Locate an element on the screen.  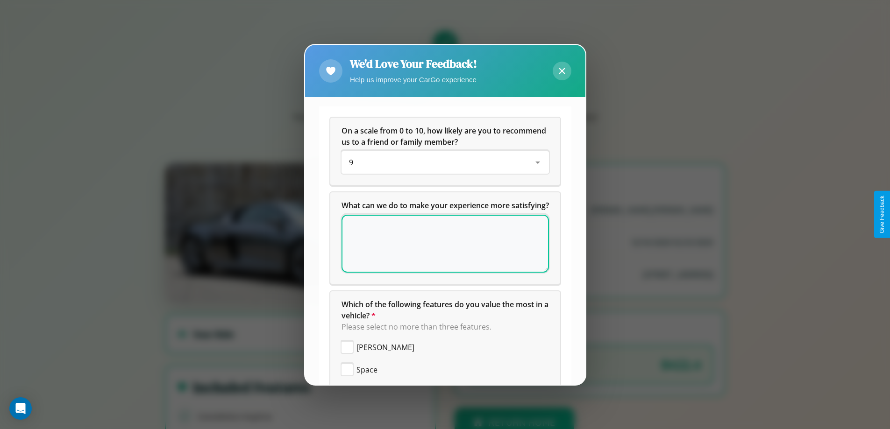
span: On a scale from 0 to 10, how likely are you to recommend us to a friend or family member? is located at coordinates (445, 136).